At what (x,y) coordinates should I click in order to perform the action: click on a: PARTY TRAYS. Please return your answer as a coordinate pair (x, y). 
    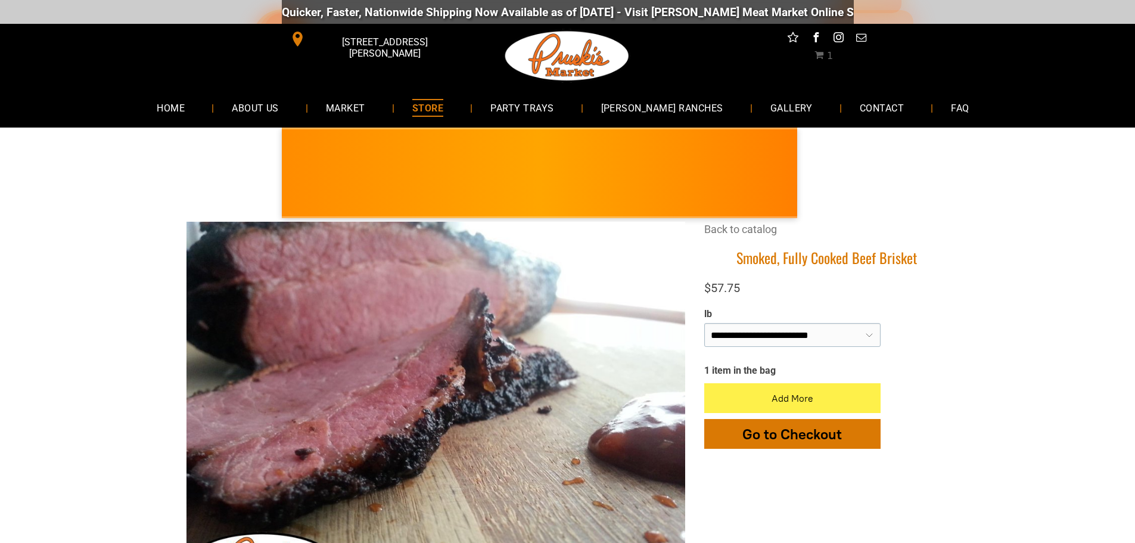
    Looking at the image, I should click on (522, 107).